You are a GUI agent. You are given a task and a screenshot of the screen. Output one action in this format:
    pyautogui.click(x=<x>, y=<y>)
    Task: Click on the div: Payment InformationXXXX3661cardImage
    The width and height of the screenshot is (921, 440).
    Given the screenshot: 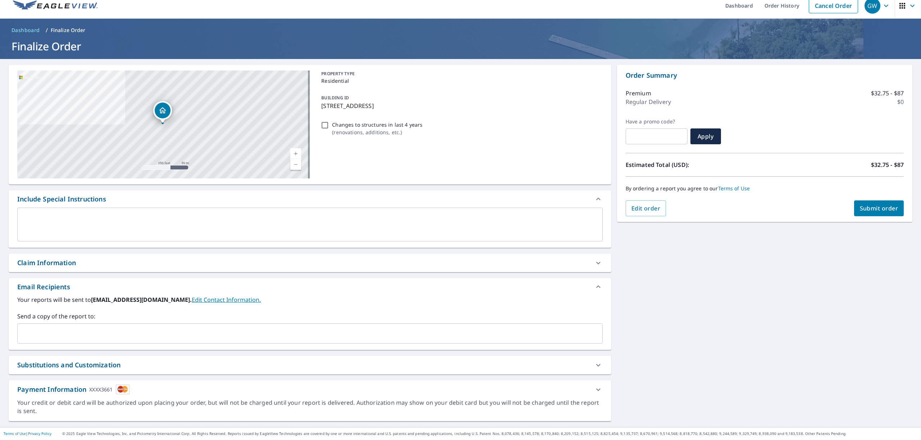 What is the action you would take?
    pyautogui.click(x=310, y=389)
    